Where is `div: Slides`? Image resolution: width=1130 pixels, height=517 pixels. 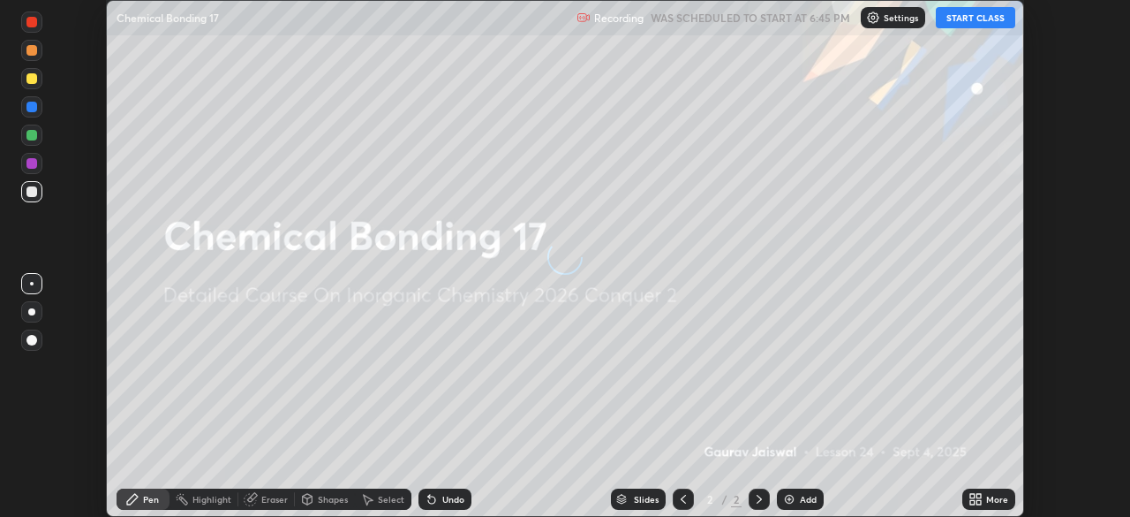 div: Slides is located at coordinates (646, 499).